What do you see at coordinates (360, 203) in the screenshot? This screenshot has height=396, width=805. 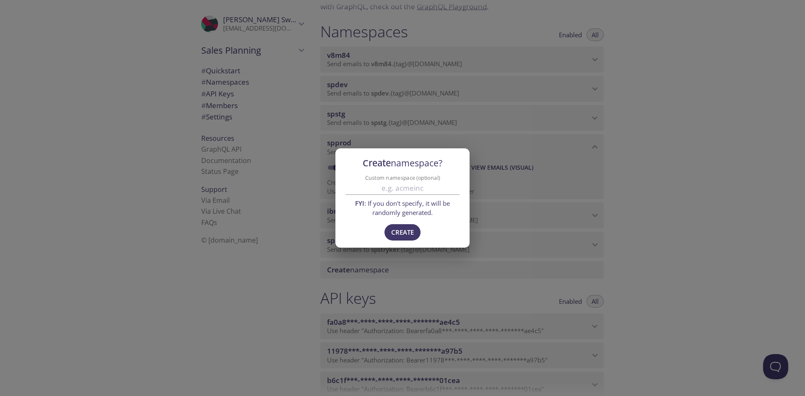 I see `span: FYI` at bounding box center [360, 203].